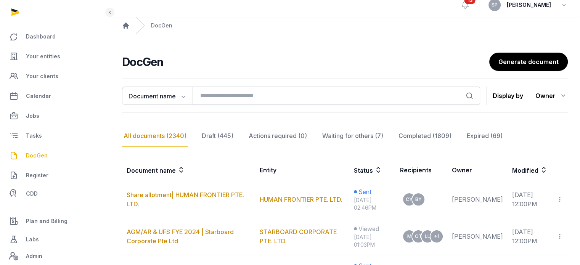 Image resolution: width=580 pixels, height=265 pixels. What do you see at coordinates (34, 256) in the screenshot?
I see `span: Admin` at bounding box center [34, 256].